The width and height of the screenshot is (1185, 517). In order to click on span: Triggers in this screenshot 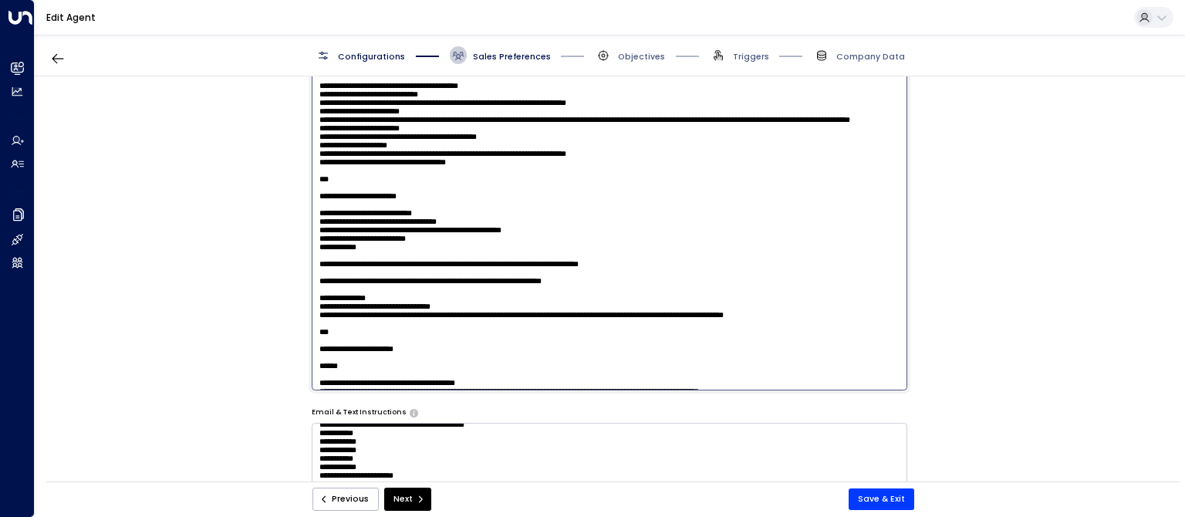, I will do `click(751, 56)`.